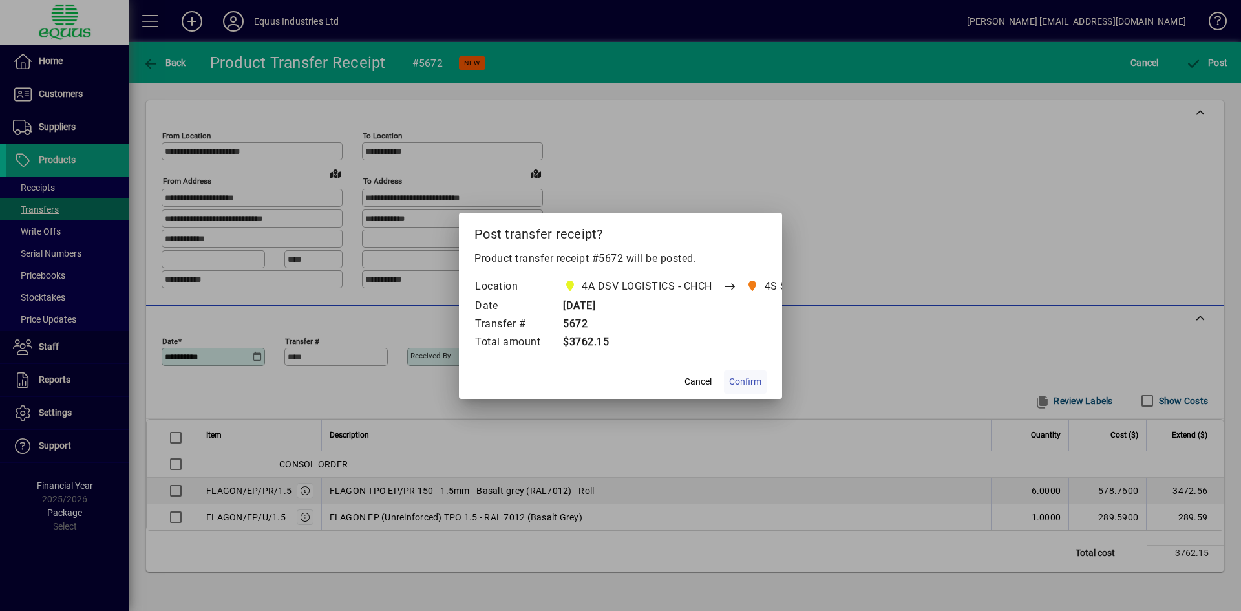 This screenshot has height=611, width=1241. I want to click on td: Location, so click(514, 287).